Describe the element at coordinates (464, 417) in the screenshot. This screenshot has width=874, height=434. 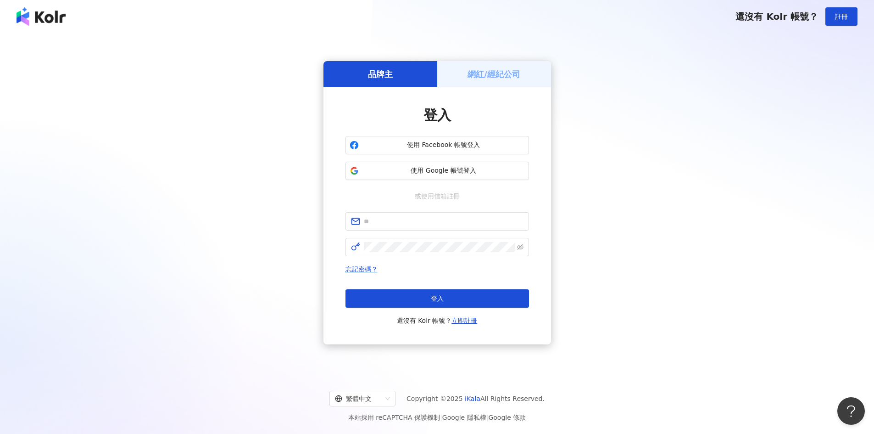
I see `a: Google 隱私權` at that location.